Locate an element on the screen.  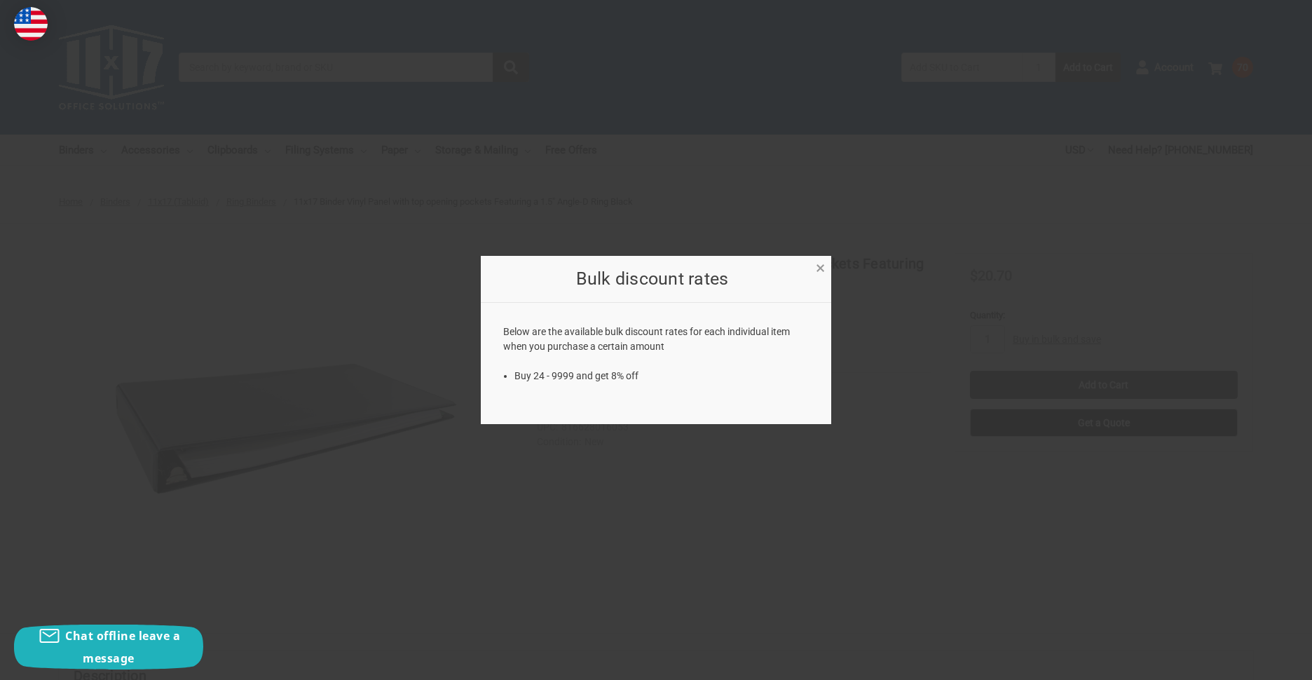
img: duty and tax information for United States is located at coordinates (31, 24).